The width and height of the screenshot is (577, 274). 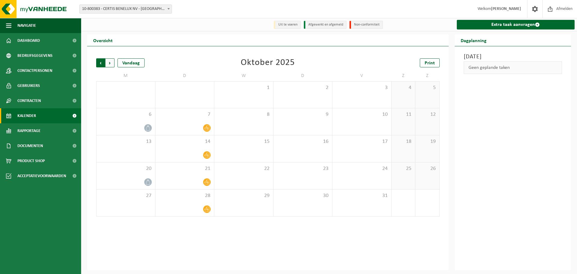 What do you see at coordinates (103, 40) in the screenshot?
I see `h2: Overzicht` at bounding box center [103, 40].